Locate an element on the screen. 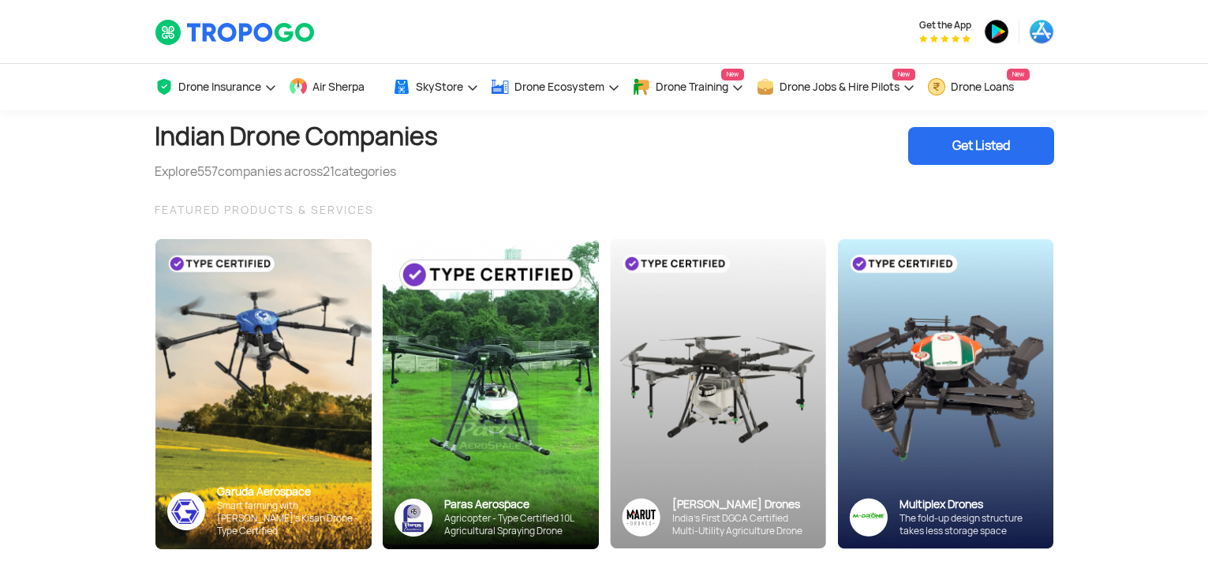  img: bg_marut_sky.png is located at coordinates (718, 394).